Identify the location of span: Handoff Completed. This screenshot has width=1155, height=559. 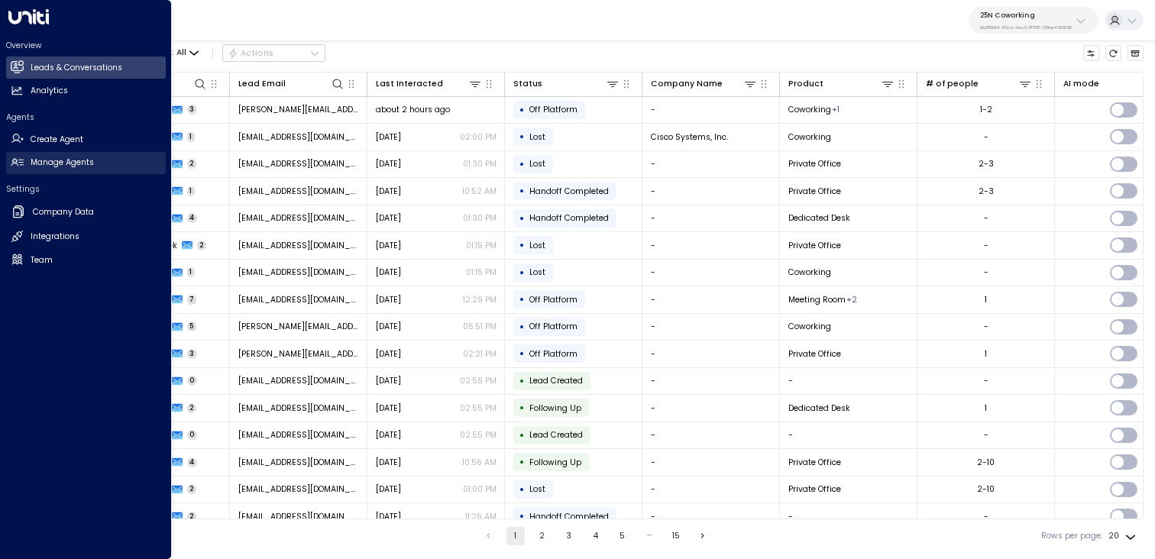
(569, 218).